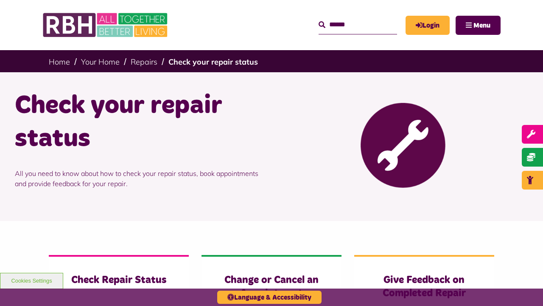 This screenshot has height=306, width=543. Describe the element at coordinates (272, 287) in the screenshot. I see `h3: Change or Cancel an Appointment` at that location.